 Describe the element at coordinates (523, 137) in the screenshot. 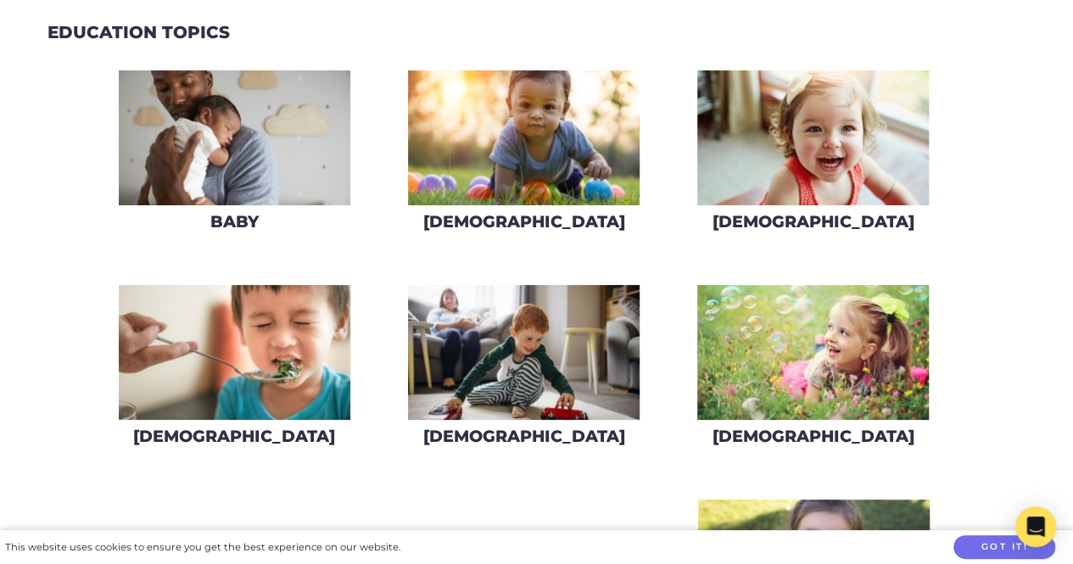

I see `img: iStock-620709410-275x160.jpg` at that location.